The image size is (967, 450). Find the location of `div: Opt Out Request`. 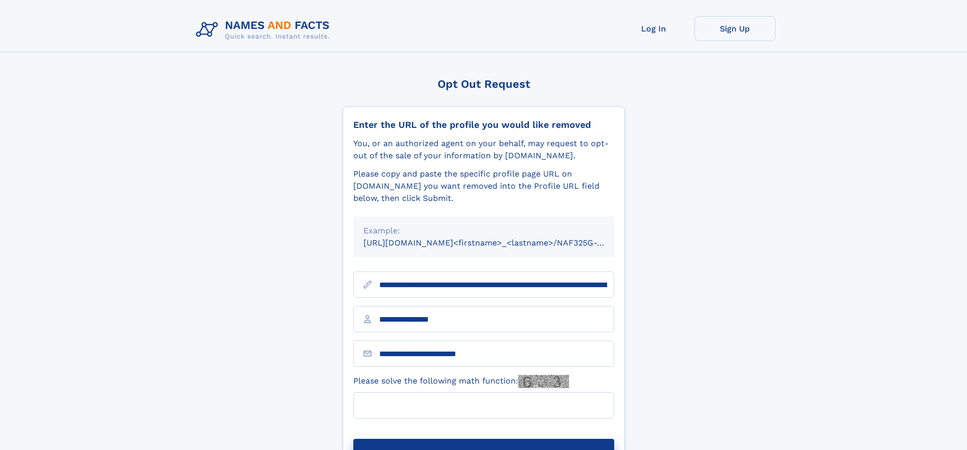

div: Opt Out Request is located at coordinates (484, 84).